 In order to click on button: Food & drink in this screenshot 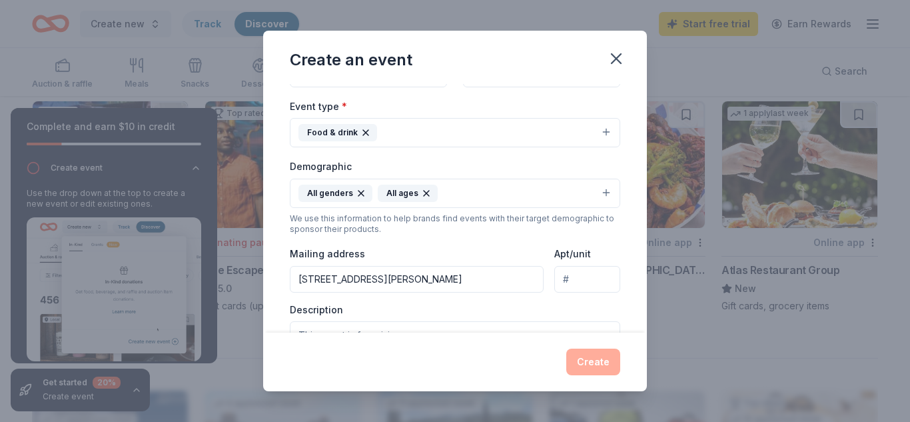, I will do `click(455, 133)`.